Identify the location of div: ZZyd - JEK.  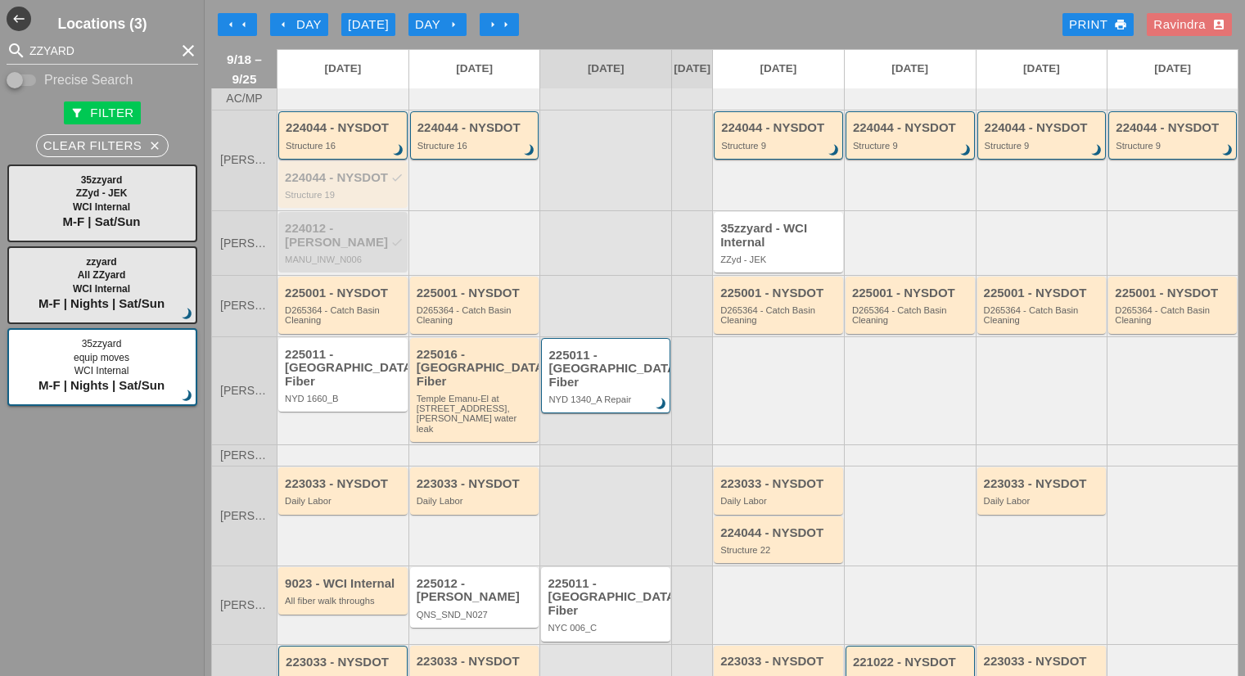
(780, 260).